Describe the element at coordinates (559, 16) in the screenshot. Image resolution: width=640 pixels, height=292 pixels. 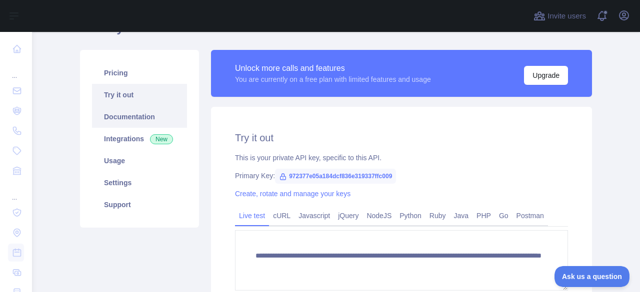
I see `button: Invite users` at that location.